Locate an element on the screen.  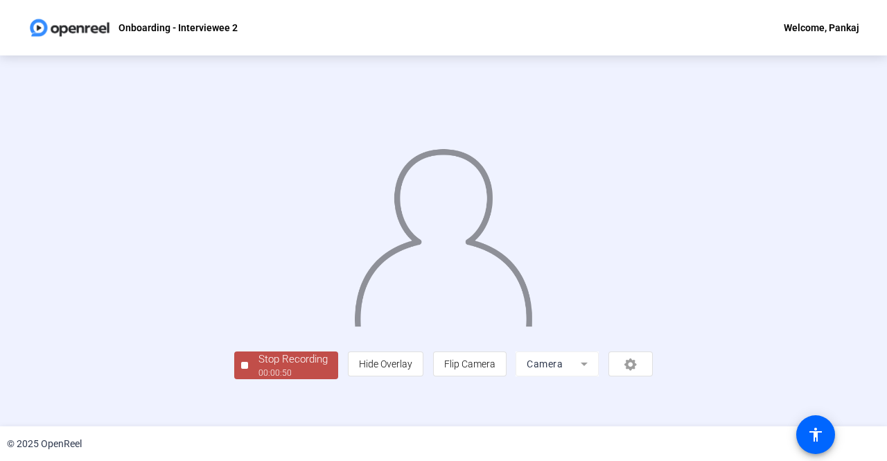
div: Stop Recording is located at coordinates (293, 359).